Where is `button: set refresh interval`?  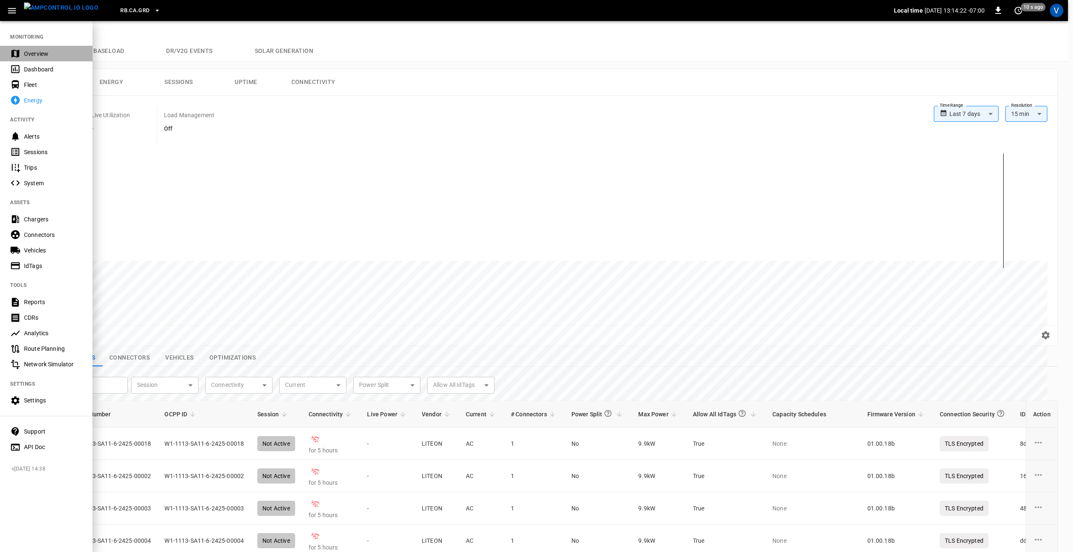
button: set refresh interval is located at coordinates (1018, 11).